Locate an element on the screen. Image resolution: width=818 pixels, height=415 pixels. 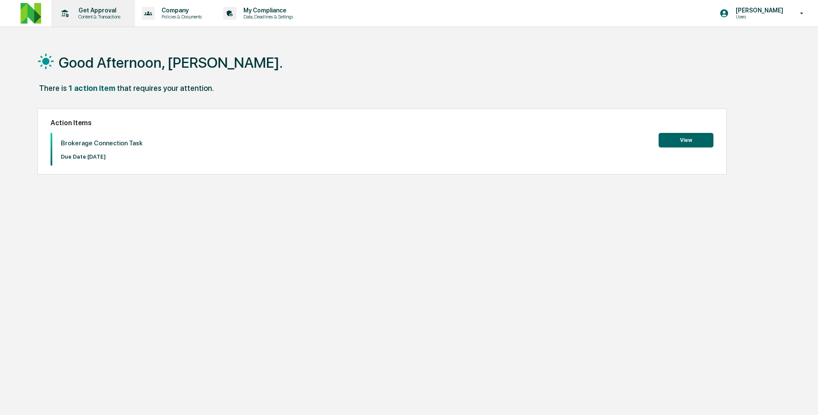
a: View is located at coordinates (686, 139).